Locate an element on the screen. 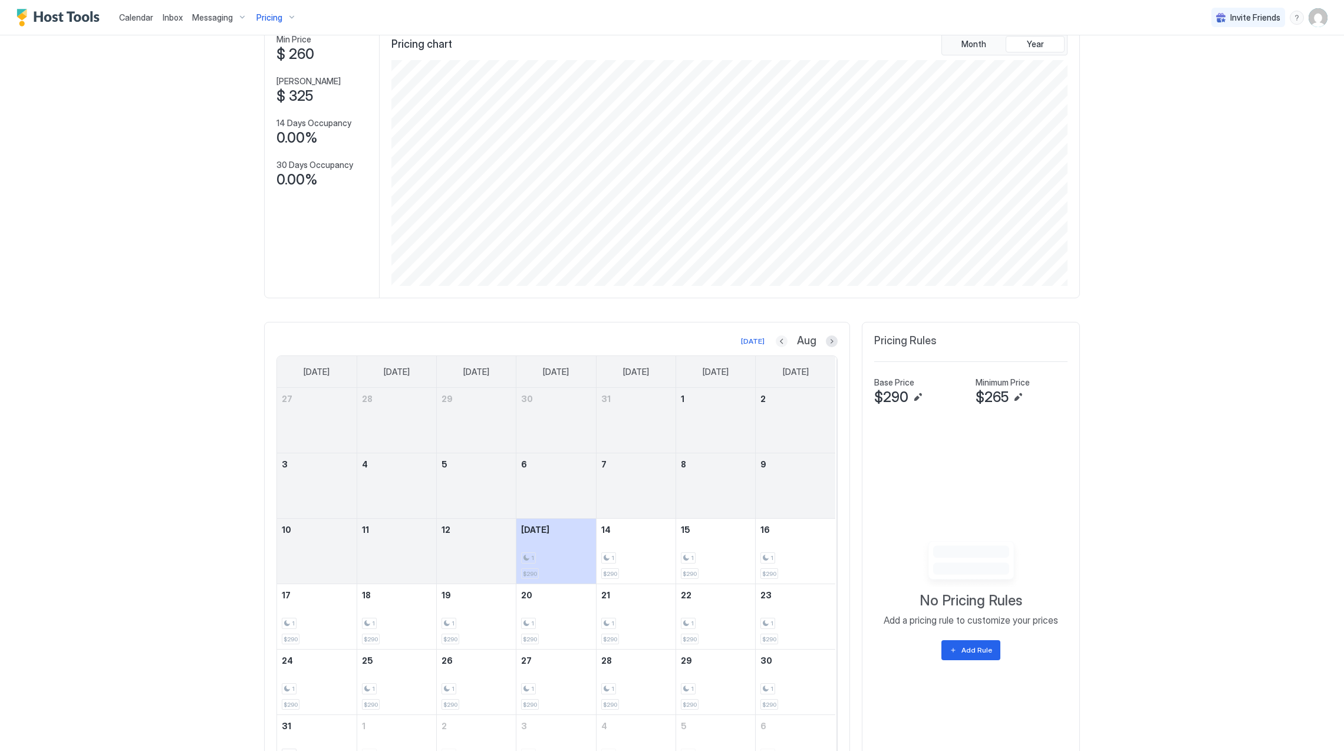  span: 17 is located at coordinates (286, 595).